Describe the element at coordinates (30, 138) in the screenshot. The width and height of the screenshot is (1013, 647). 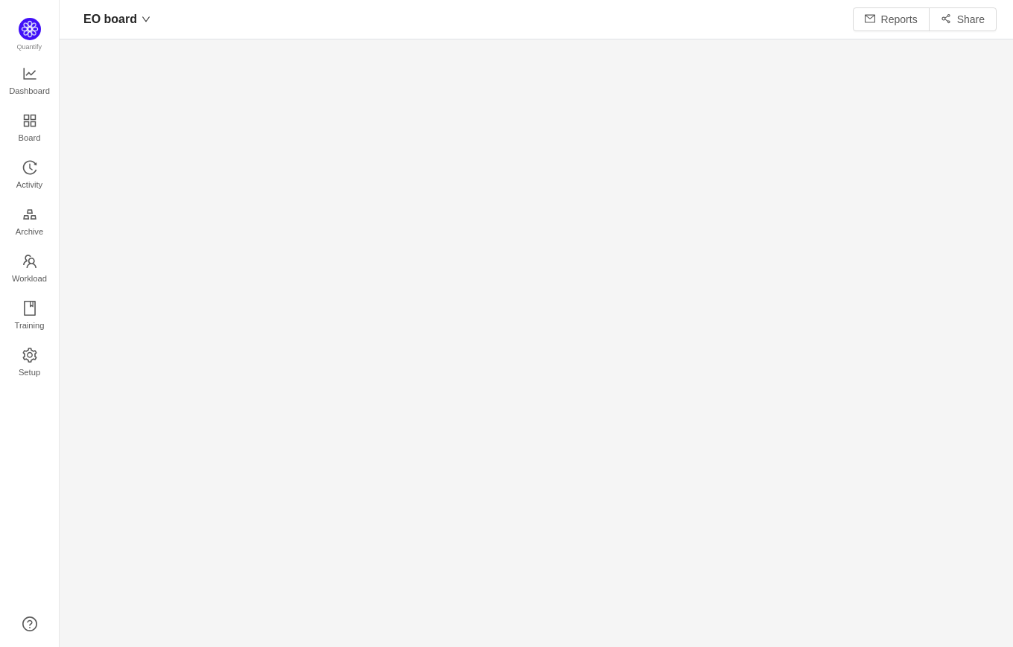
I see `span: Board` at that location.